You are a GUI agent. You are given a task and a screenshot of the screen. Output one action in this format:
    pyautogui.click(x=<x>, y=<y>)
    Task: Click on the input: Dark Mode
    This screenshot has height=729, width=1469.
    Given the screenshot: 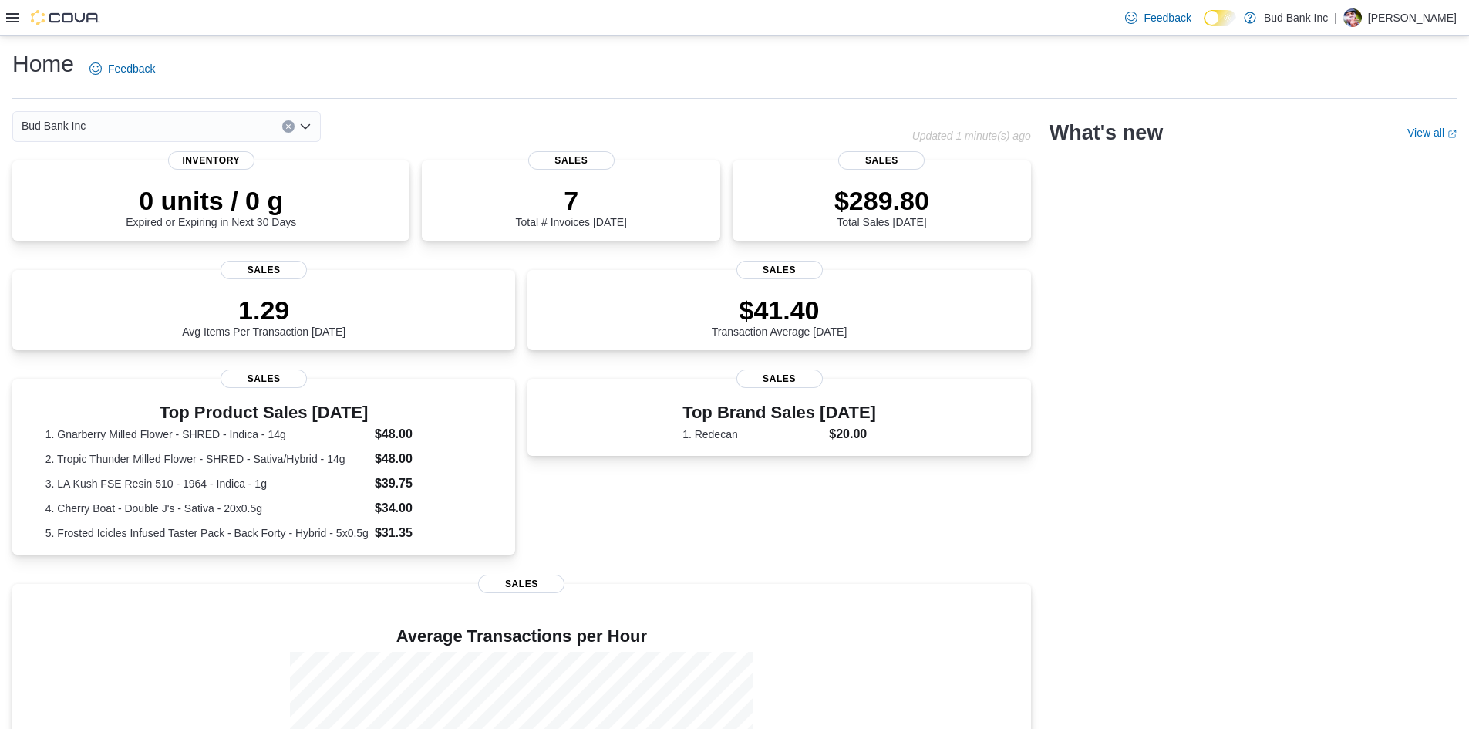 What is the action you would take?
    pyautogui.click(x=1220, y=18)
    